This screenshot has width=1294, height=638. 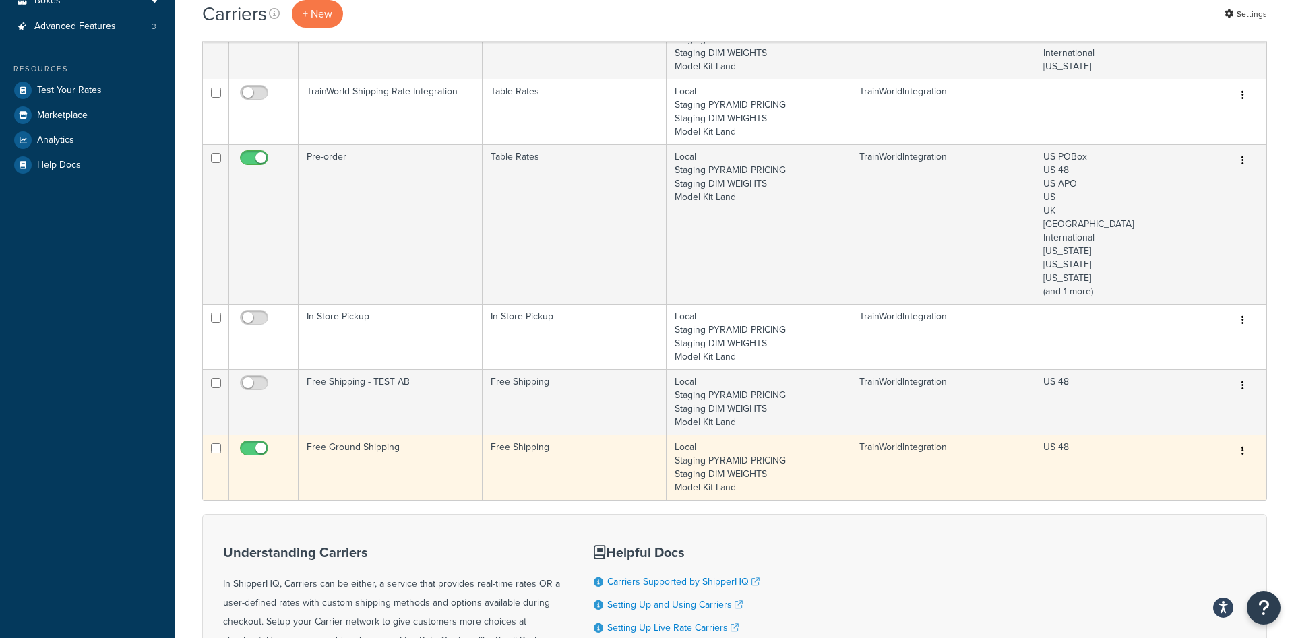 I want to click on a: Analytics, so click(x=88, y=140).